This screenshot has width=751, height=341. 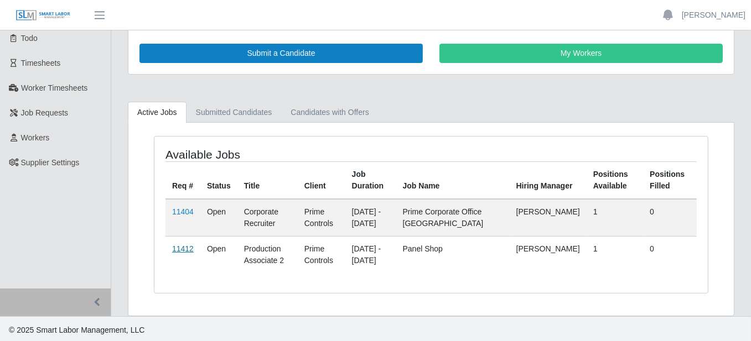 I want to click on a: 11412, so click(x=183, y=249).